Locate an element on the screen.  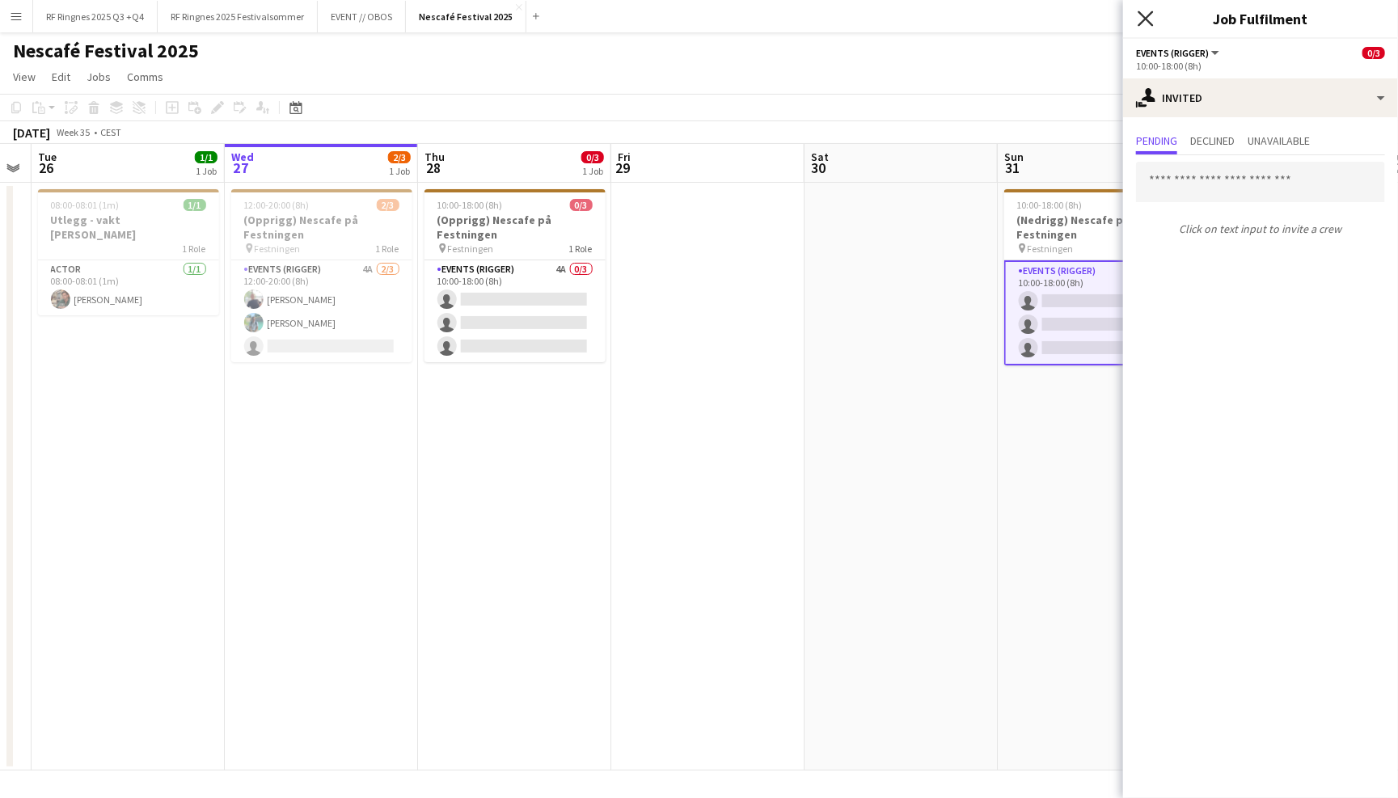
div: Invited is located at coordinates (1261, 98).